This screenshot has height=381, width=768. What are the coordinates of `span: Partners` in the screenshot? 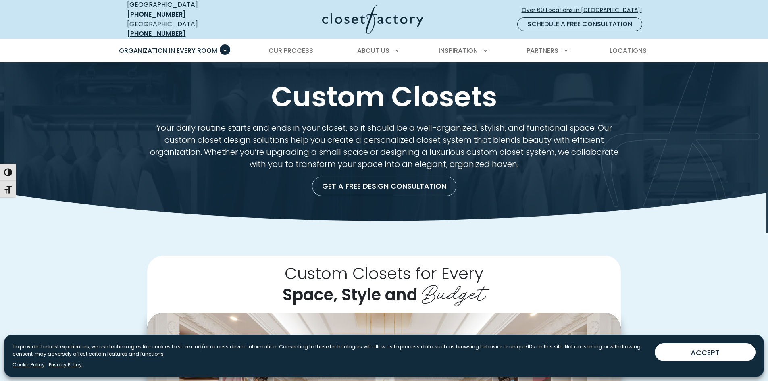 It's located at (542, 50).